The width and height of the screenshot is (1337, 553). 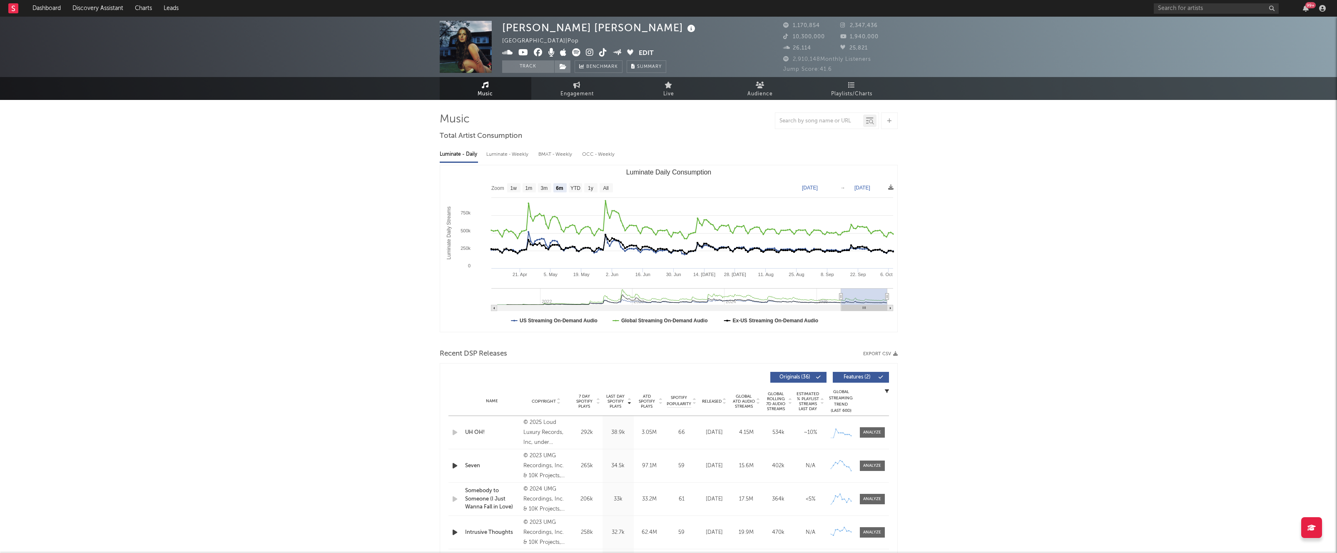 I want to click on a: Engagement, so click(x=577, y=88).